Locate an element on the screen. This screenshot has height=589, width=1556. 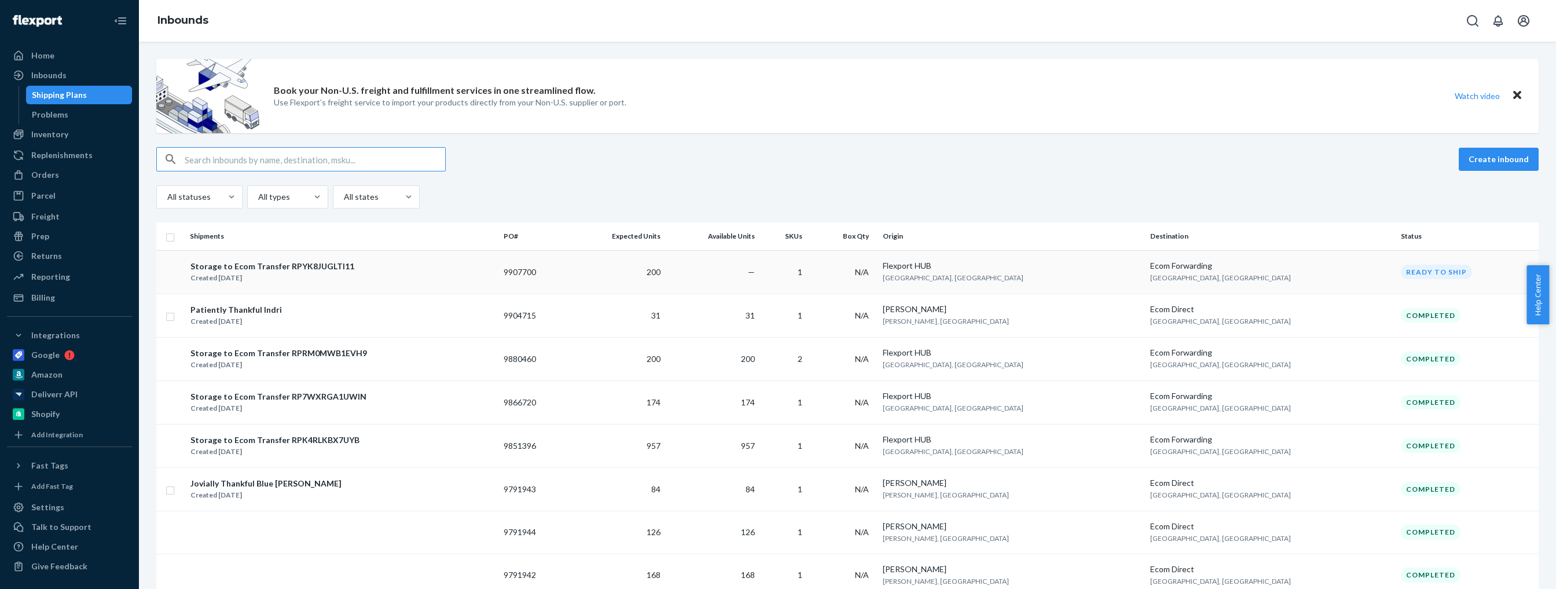
th: PO# is located at coordinates (534, 236).